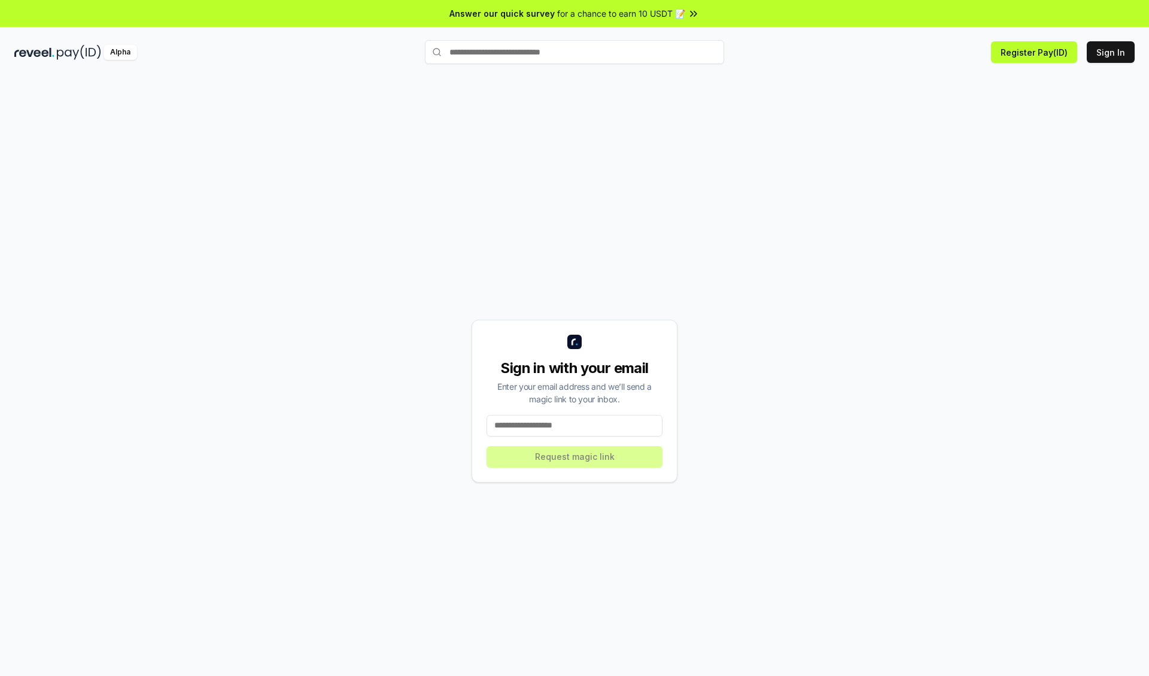 Image resolution: width=1149 pixels, height=676 pixels. What do you see at coordinates (575, 368) in the screenshot?
I see `div: Sign in with your email` at bounding box center [575, 368].